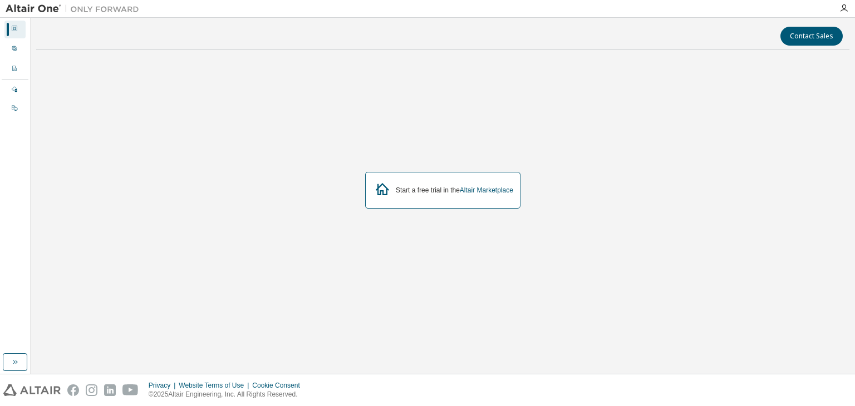  I want to click on div: Cookie Consent, so click(279, 386).